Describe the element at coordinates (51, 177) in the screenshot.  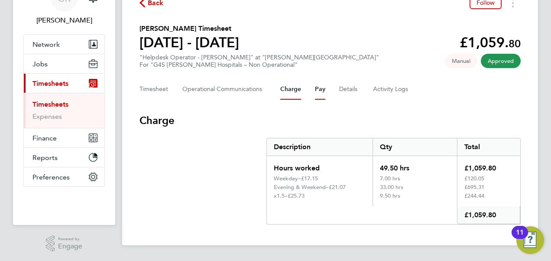
I see `span: Preferences` at that location.